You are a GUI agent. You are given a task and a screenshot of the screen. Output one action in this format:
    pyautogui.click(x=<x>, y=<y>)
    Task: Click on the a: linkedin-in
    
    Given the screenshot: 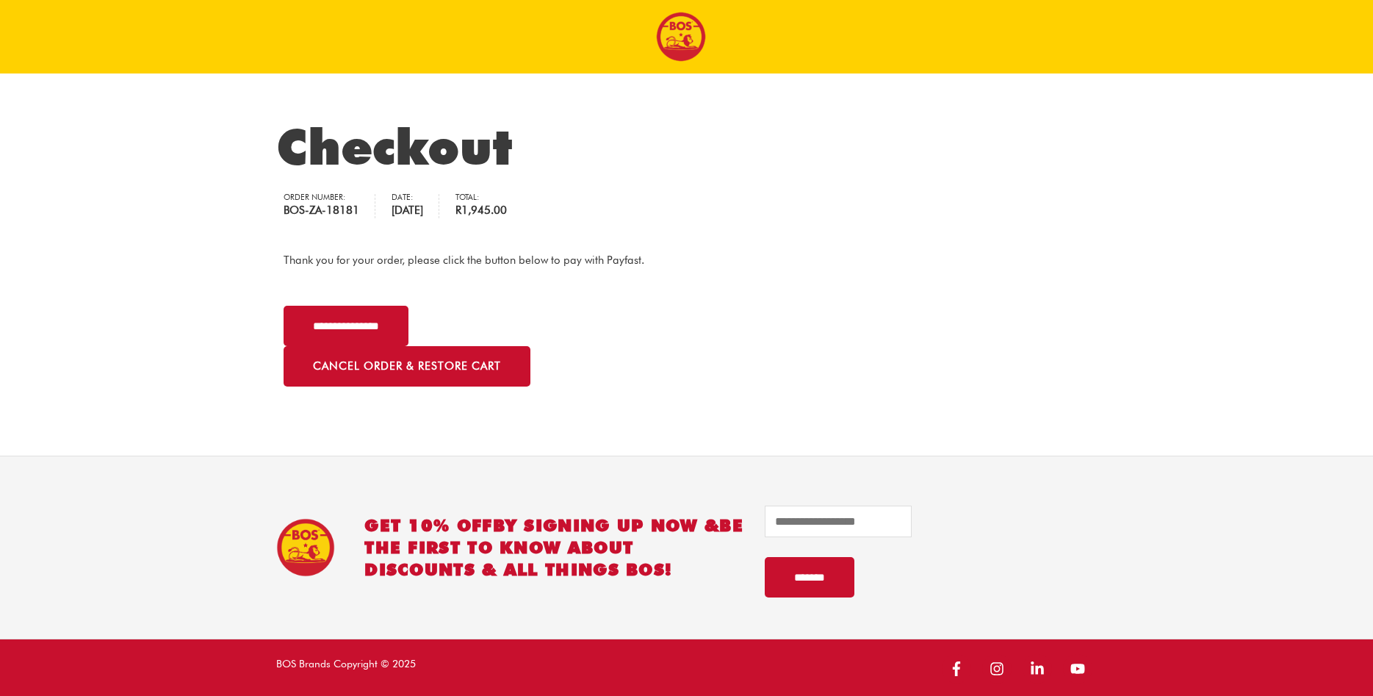 What is the action you would take?
    pyautogui.click(x=1041, y=668)
    